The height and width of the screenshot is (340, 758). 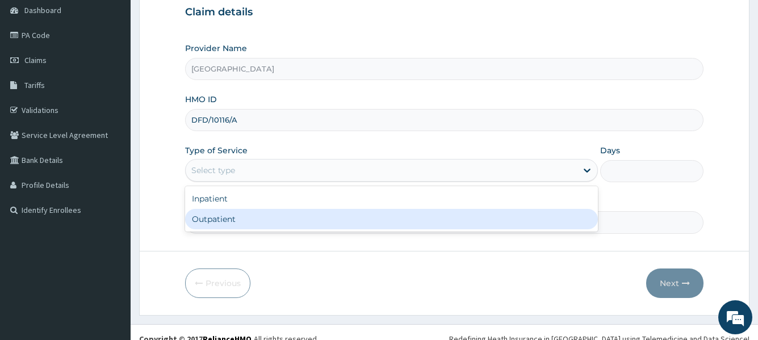 What do you see at coordinates (201, 99) in the screenshot?
I see `label: HMO ID` at bounding box center [201, 99].